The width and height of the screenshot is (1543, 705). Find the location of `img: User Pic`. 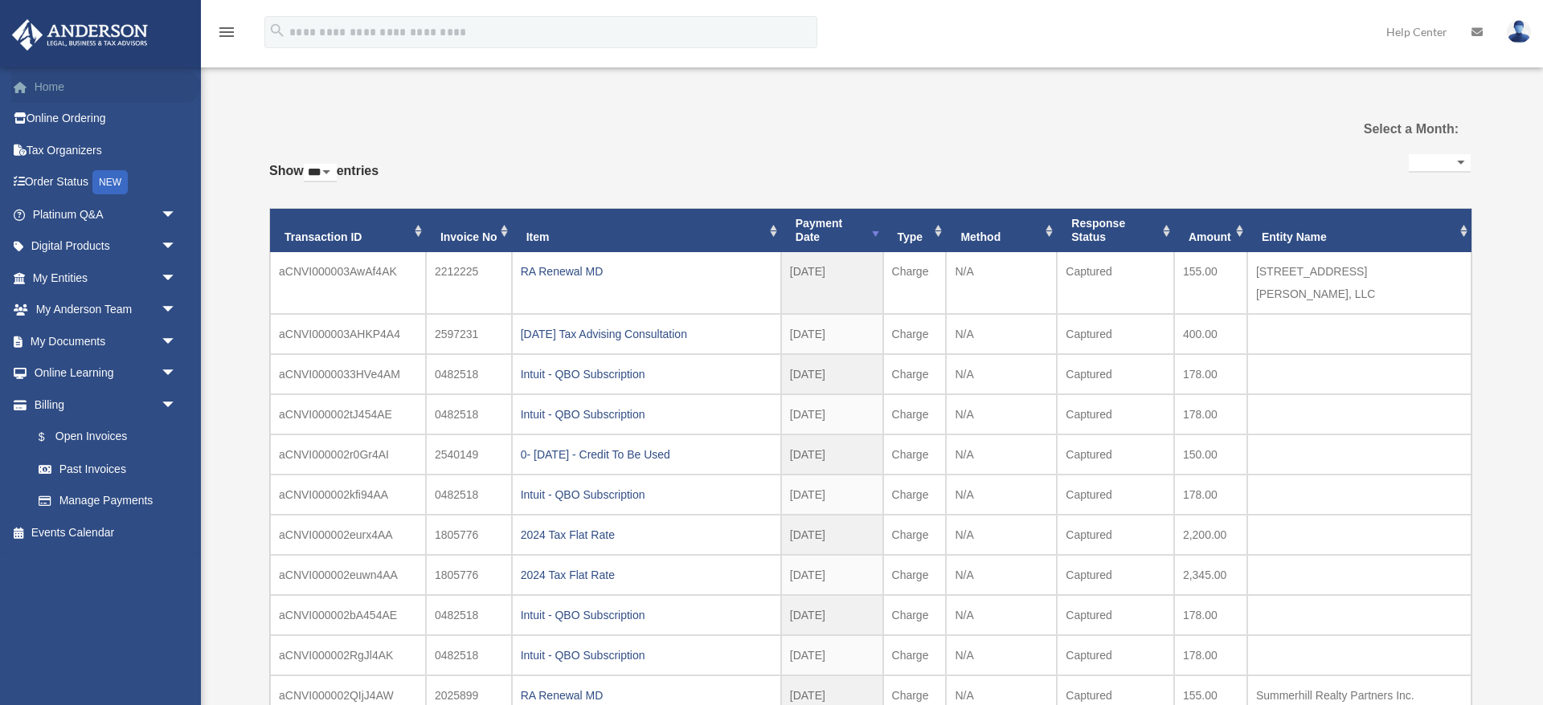

img: User Pic is located at coordinates (1519, 31).